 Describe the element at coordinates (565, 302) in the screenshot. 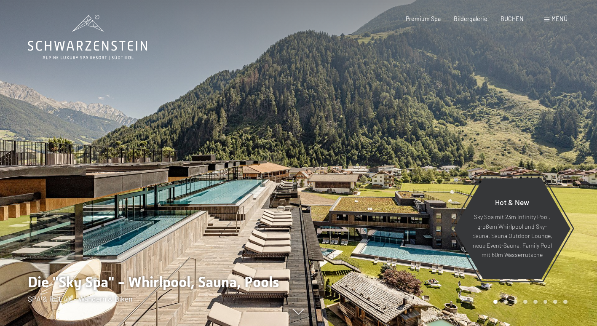

I see `div: Carousel Page 8` at that location.